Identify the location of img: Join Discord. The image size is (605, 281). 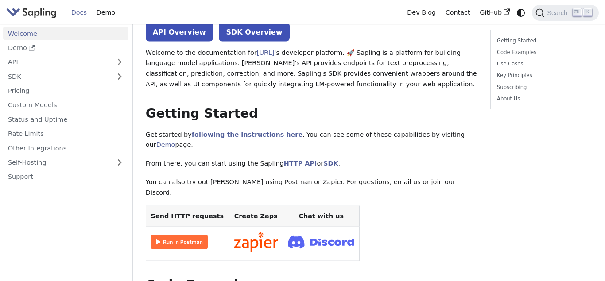
(321, 242).